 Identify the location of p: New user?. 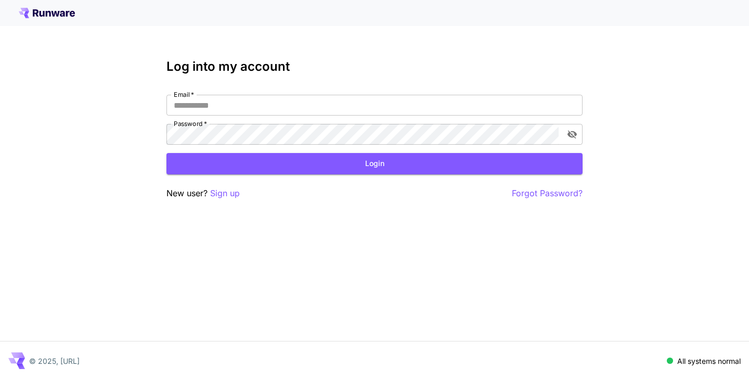
(203, 193).